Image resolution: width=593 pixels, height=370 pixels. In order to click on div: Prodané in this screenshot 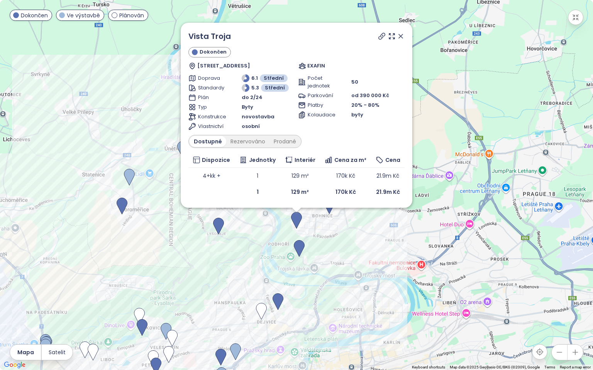, I will do `click(285, 142)`.